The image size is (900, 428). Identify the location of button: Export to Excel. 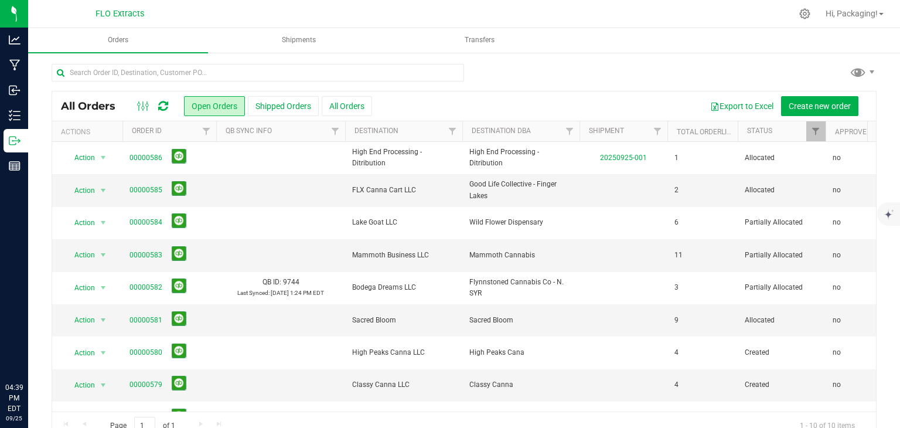
(742, 106).